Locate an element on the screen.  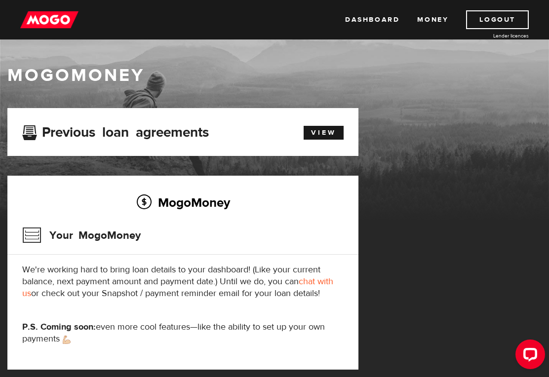
h3: Previous loan agreements is located at coordinates (116, 131).